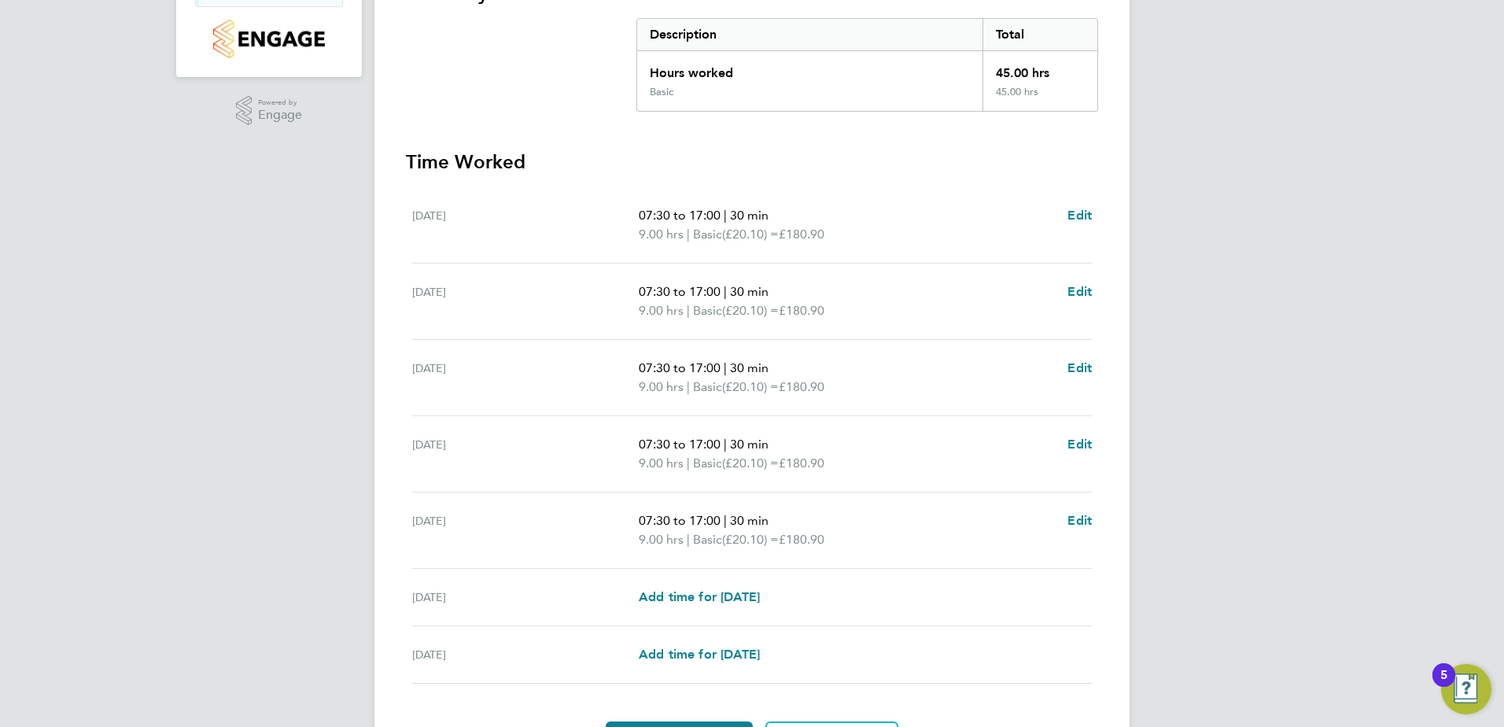 This screenshot has height=727, width=1504. What do you see at coordinates (280, 102) in the screenshot?
I see `span: Powered by` at bounding box center [280, 102].